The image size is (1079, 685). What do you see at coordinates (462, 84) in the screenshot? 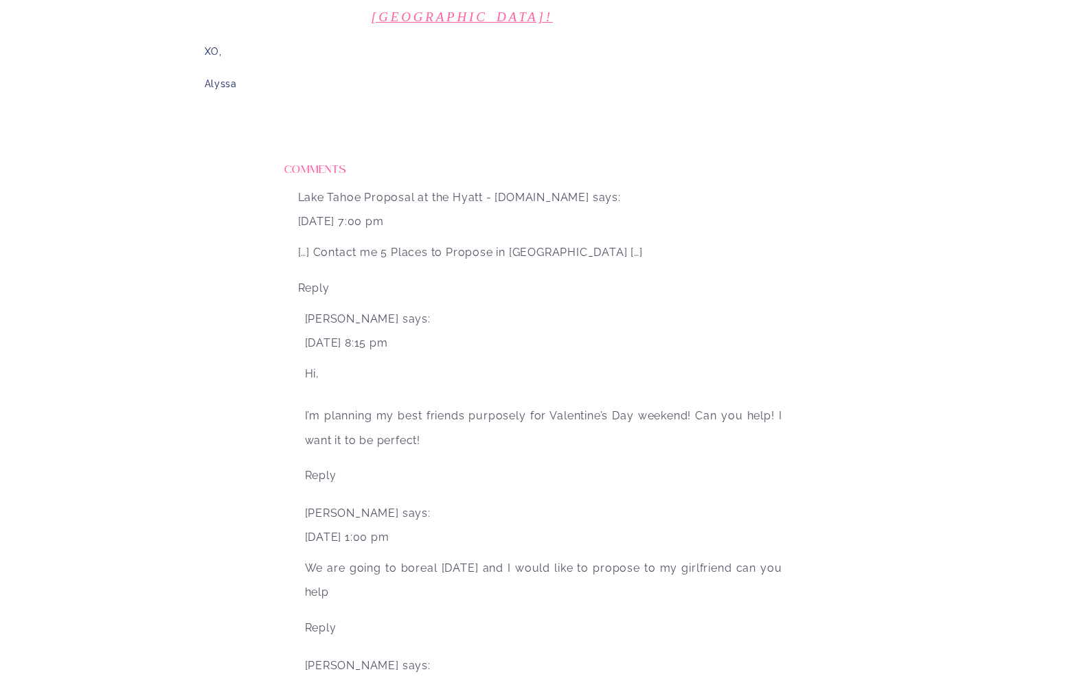
I see `p: Alyssa` at bounding box center [462, 84].